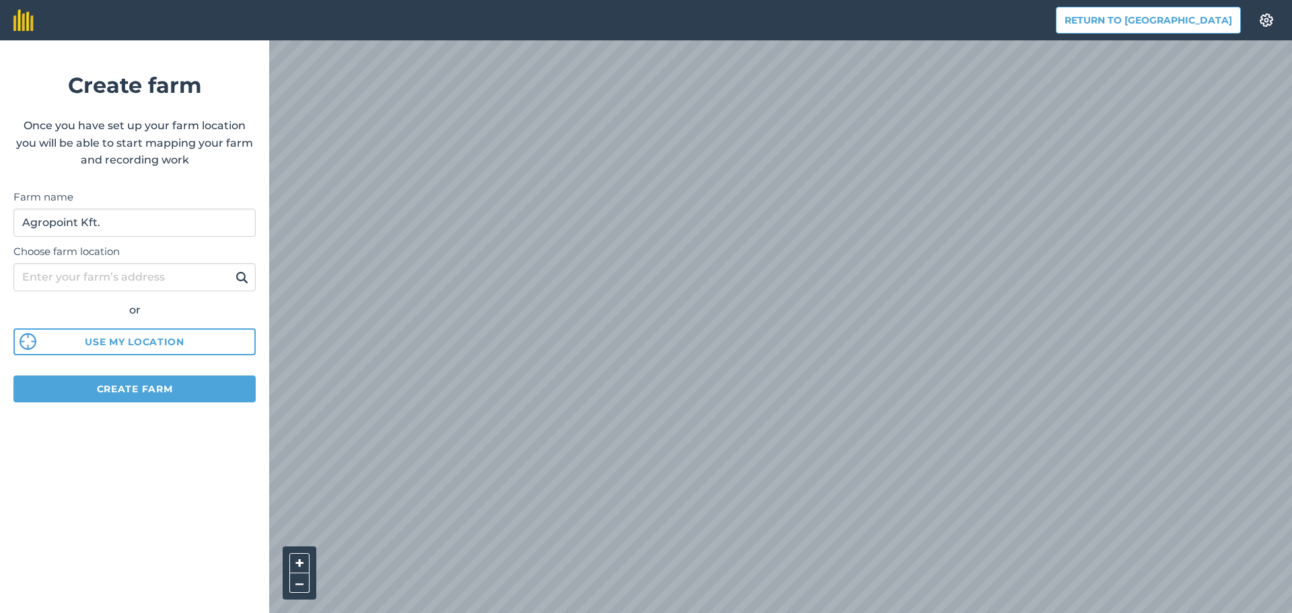 This screenshot has width=1292, height=613. Describe the element at coordinates (135, 85) in the screenshot. I see `h1: Create farm` at that location.